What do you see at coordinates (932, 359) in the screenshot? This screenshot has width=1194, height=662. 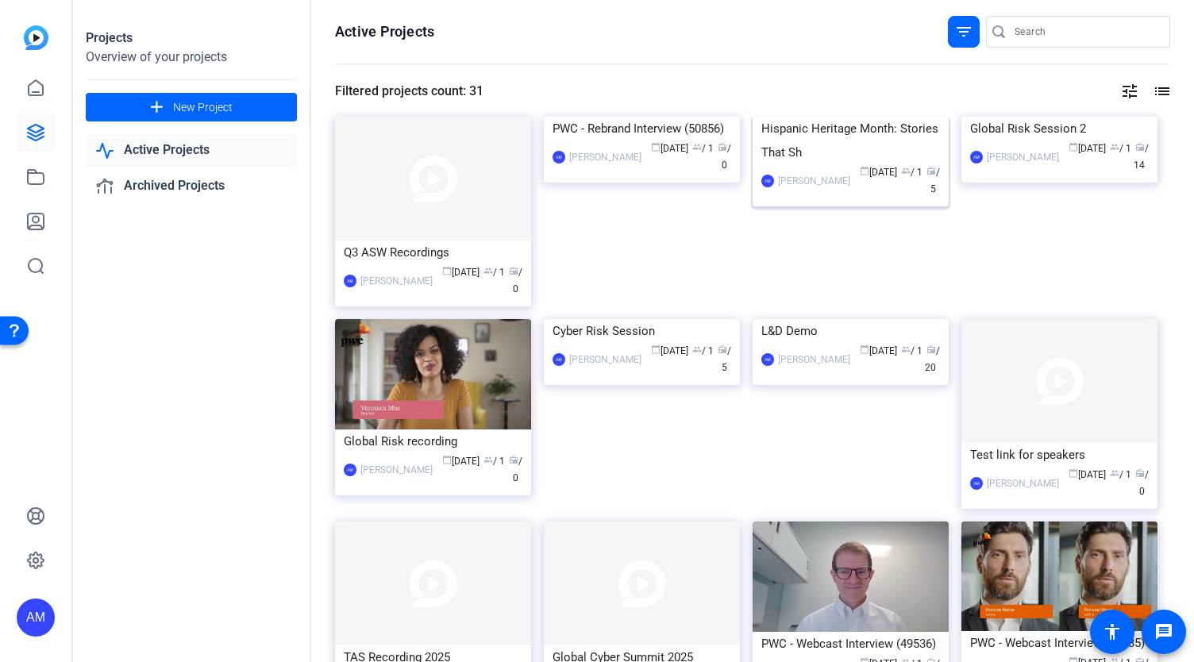 I see `span: / 20` at bounding box center [932, 359].